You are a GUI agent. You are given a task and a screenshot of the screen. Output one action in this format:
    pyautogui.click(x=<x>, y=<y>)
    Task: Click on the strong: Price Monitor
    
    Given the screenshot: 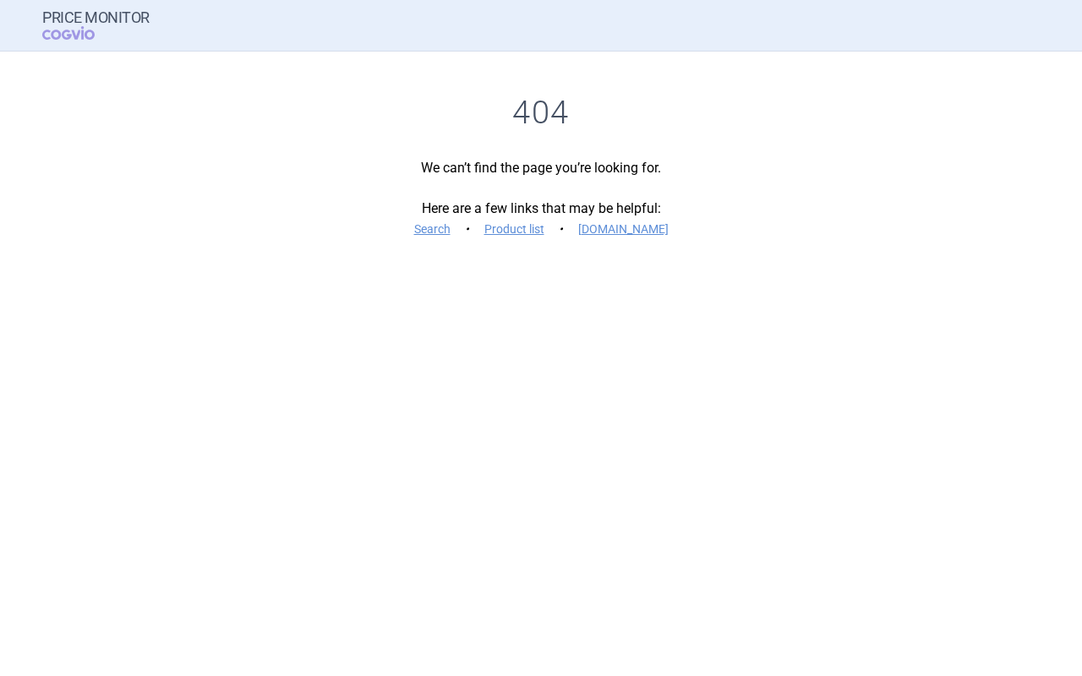 What is the action you would take?
    pyautogui.click(x=95, y=18)
    